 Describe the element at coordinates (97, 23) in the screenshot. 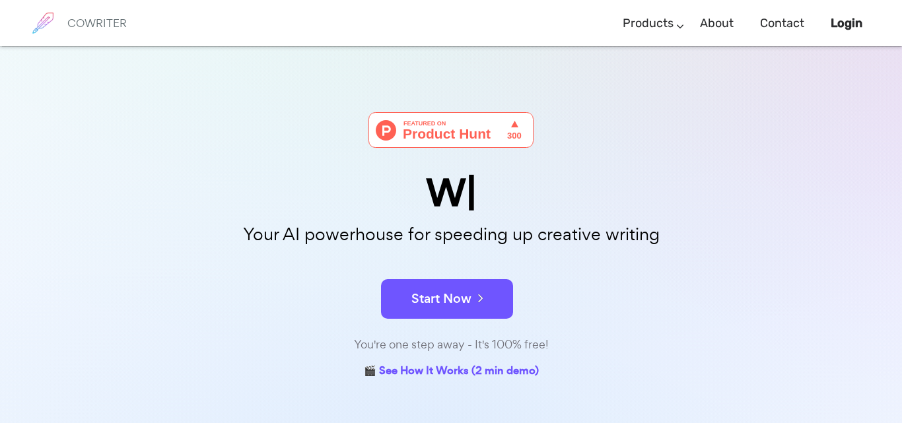

I see `h6: COWRITER` at that location.